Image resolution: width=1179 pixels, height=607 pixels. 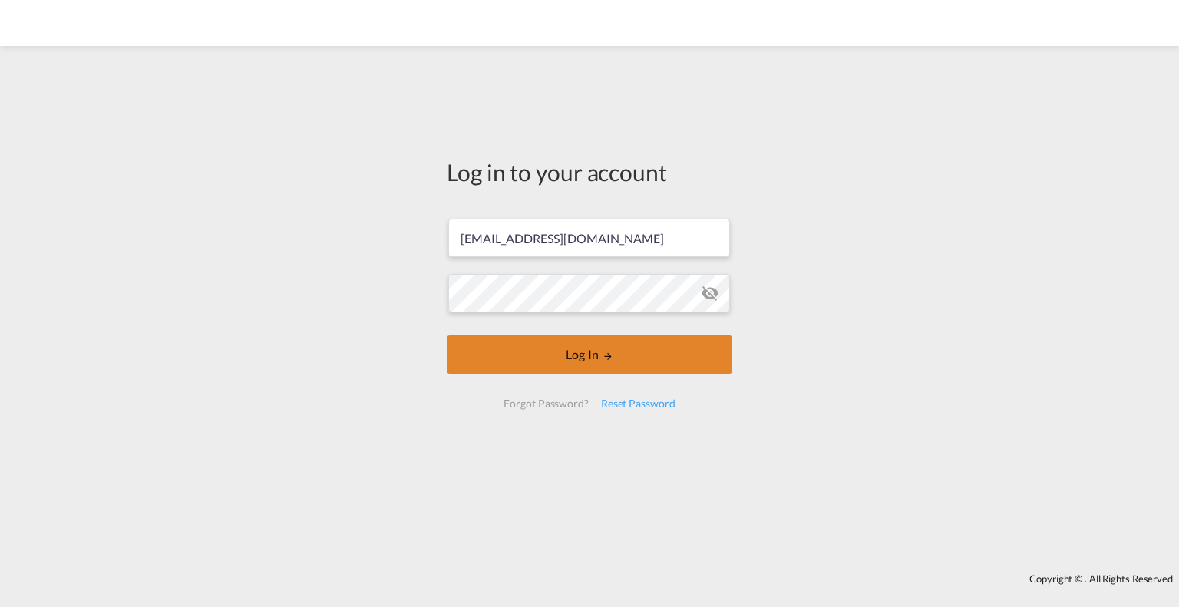 What do you see at coordinates (638, 404) in the screenshot?
I see `div: Reset Password` at bounding box center [638, 404].